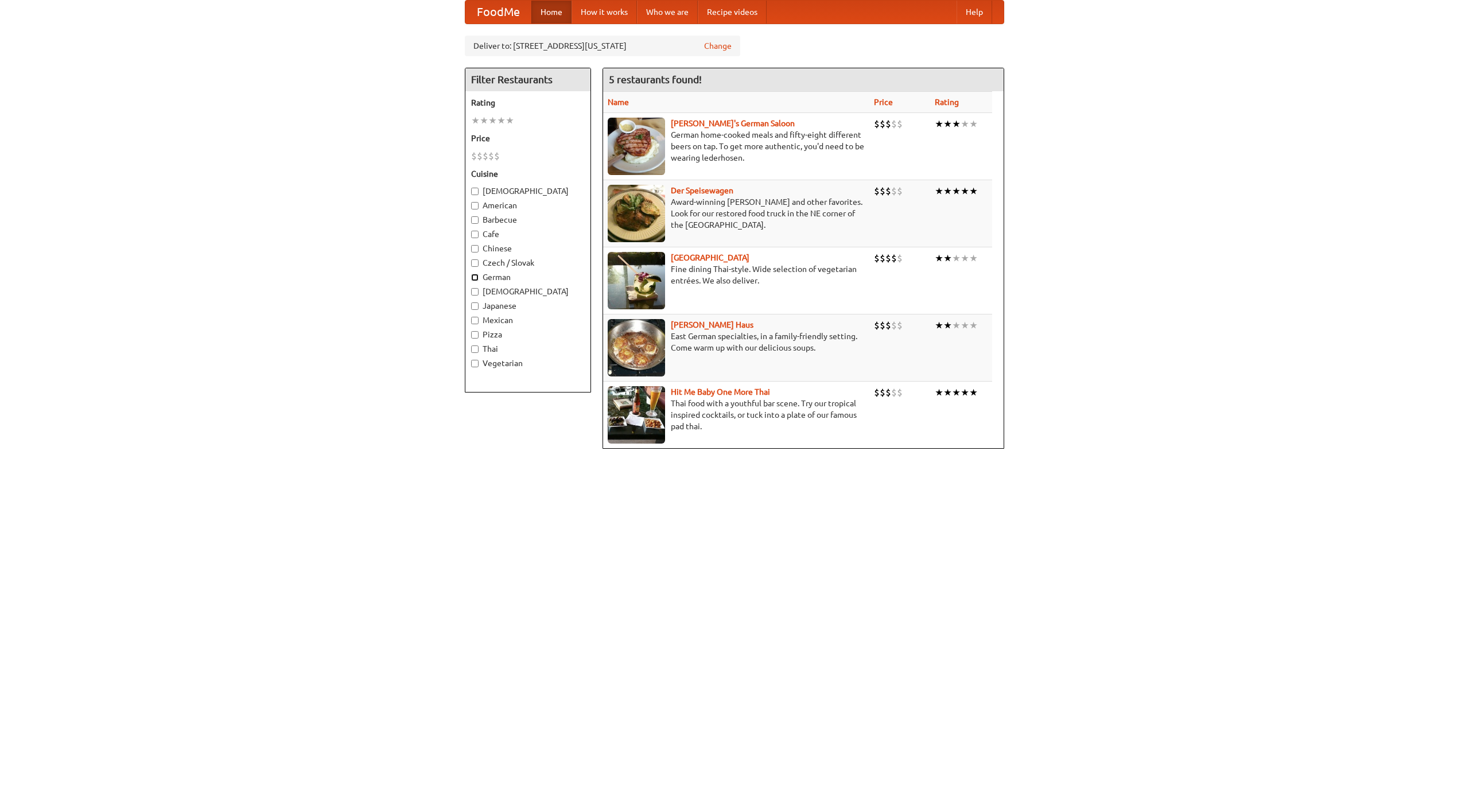 The height and width of the screenshot is (812, 1469). What do you see at coordinates (528, 349) in the screenshot?
I see `label: Thai` at bounding box center [528, 349].